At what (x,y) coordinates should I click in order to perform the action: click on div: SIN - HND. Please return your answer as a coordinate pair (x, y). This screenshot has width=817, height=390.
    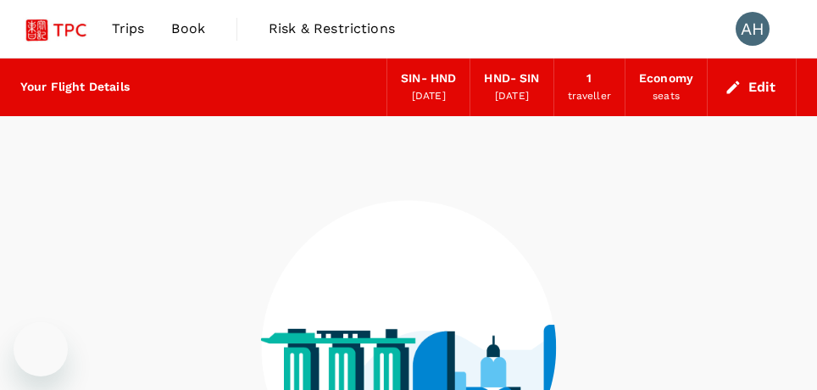
    Looking at the image, I should click on (428, 79).